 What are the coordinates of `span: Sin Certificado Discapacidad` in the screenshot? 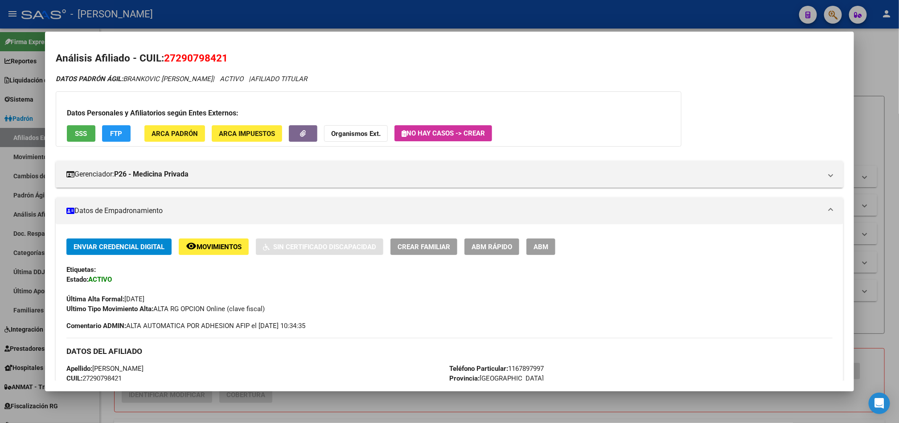 It's located at (324, 247).